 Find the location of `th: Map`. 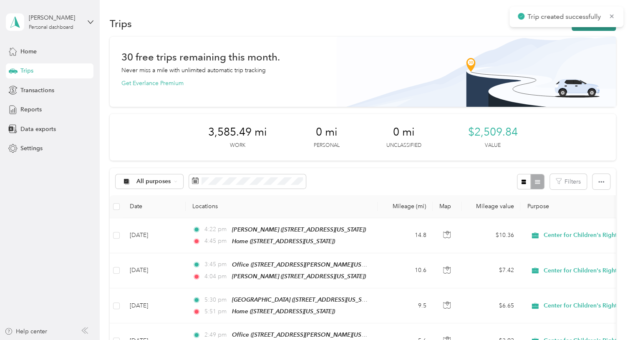

th: Map is located at coordinates (447, 206).